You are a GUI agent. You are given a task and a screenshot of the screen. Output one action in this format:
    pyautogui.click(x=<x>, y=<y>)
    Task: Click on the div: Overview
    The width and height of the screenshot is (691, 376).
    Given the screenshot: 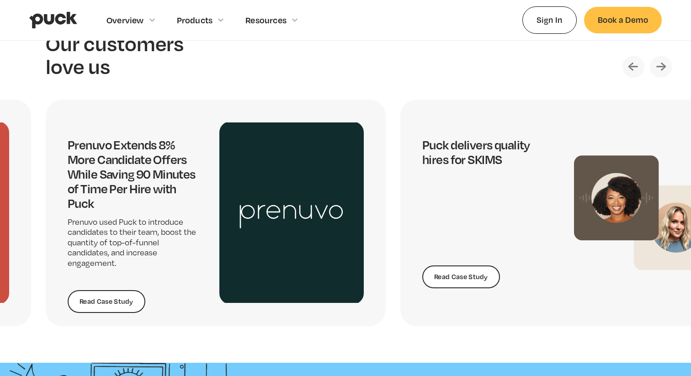 What is the action you would take?
    pyautogui.click(x=125, y=20)
    